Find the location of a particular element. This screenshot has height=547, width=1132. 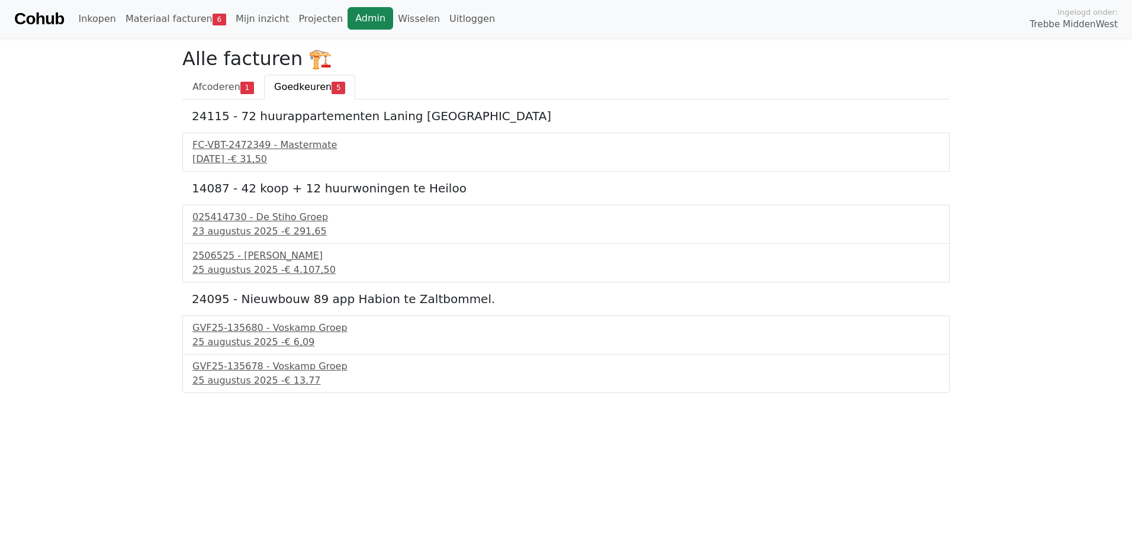

a: Materiaal facturen6 is located at coordinates (176, 19).